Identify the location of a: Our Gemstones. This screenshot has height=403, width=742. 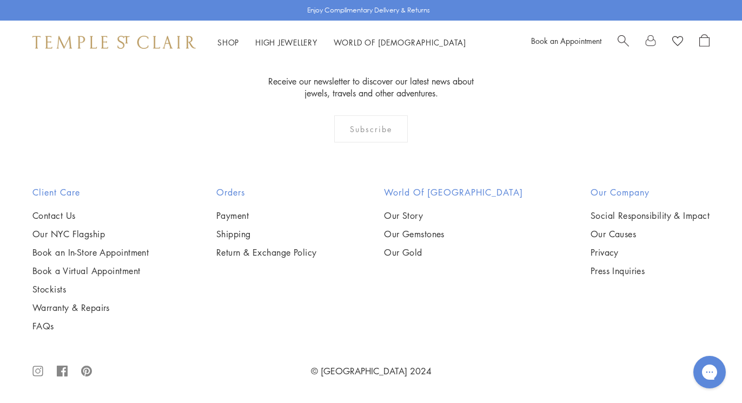
(453, 234).